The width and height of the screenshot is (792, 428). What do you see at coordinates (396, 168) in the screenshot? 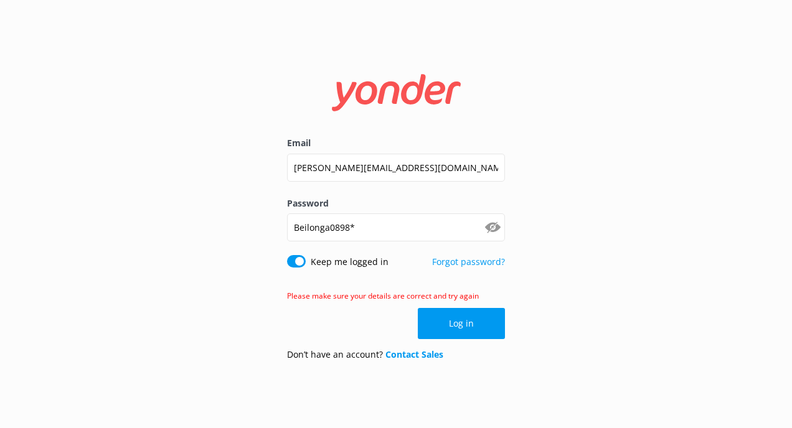
I see `input: user@emailaddress.com` at bounding box center [396, 168].